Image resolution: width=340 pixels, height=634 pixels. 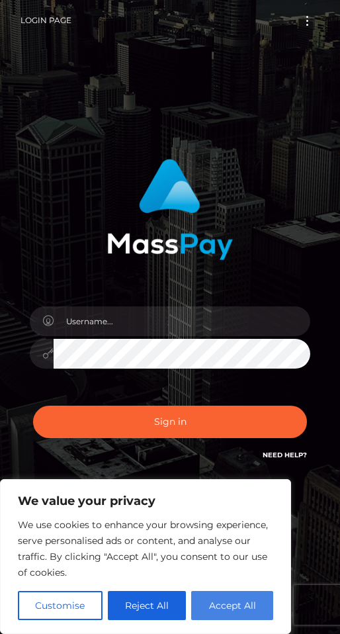 I want to click on button: Toggle navigation, so click(x=307, y=21).